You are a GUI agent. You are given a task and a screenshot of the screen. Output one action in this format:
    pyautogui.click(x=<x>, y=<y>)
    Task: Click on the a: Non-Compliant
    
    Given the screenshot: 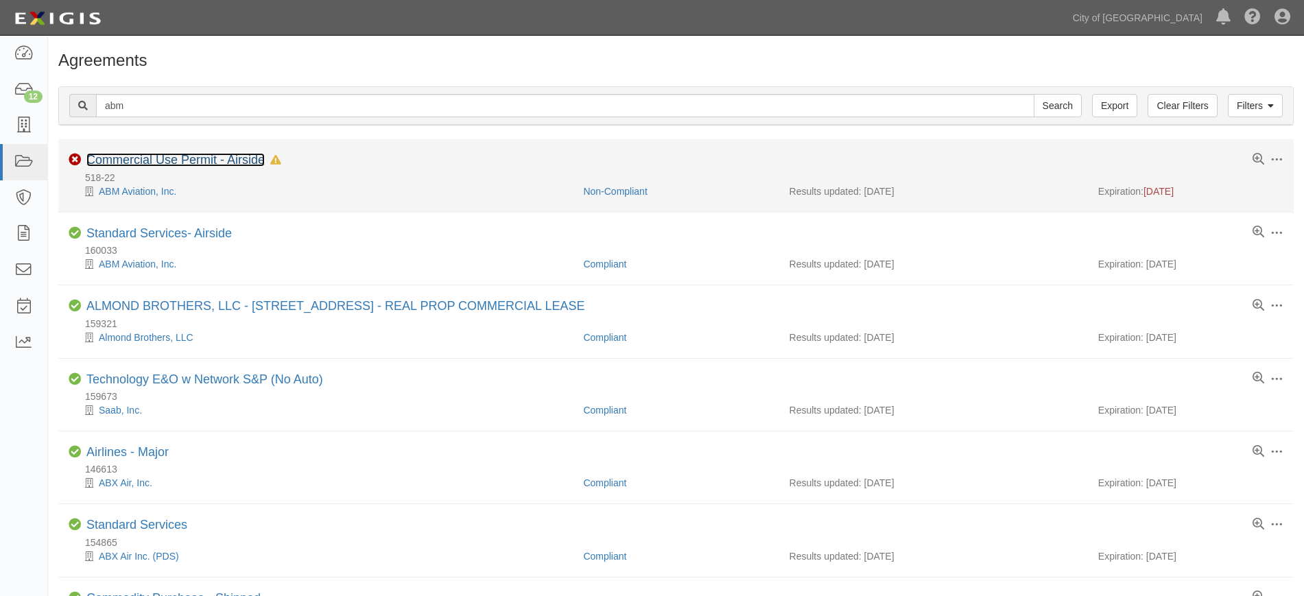 What is the action you would take?
    pyautogui.click(x=615, y=191)
    